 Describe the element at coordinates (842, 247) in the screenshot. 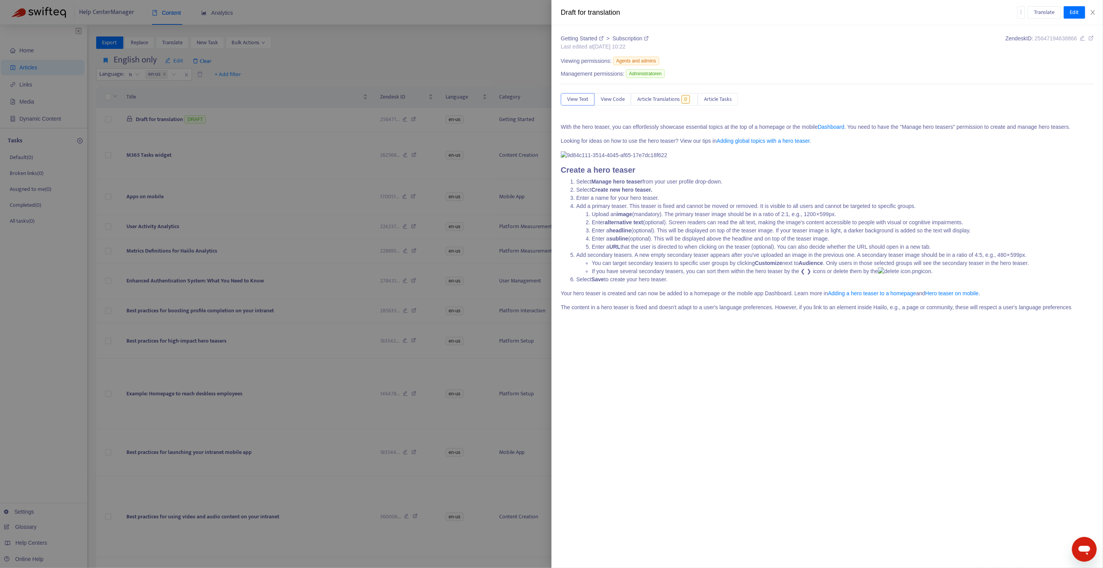

I see `li: Enter a that the user is directed to when clicking on the teaser (optional). You can also decide ...` at that location.